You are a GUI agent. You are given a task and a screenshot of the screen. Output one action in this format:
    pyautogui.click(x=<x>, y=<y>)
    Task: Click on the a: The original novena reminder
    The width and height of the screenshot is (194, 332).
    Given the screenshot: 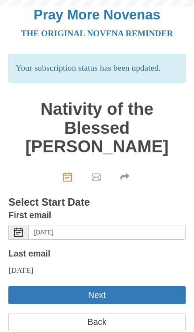 What is the action you would take?
    pyautogui.click(x=97, y=33)
    